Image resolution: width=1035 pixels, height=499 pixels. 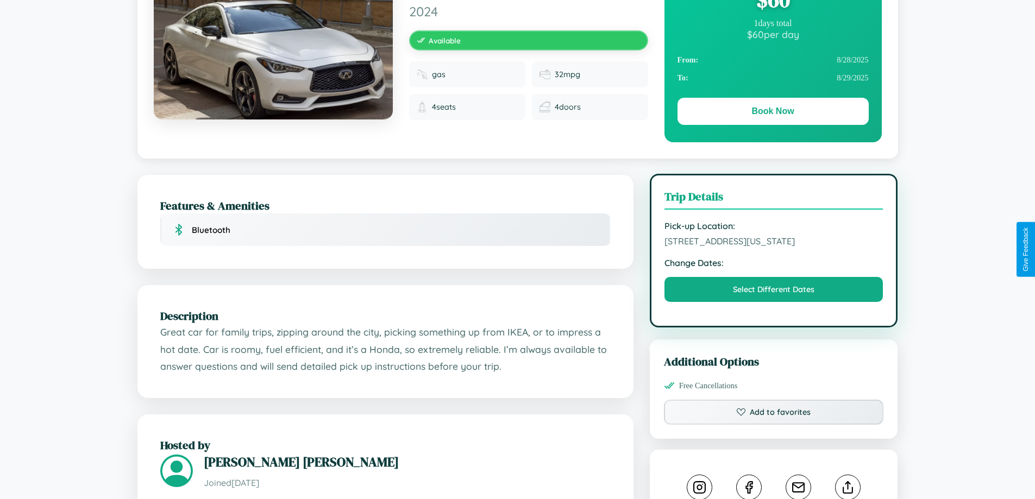 What do you see at coordinates (422, 107) in the screenshot?
I see `img: Seats` at bounding box center [422, 107].